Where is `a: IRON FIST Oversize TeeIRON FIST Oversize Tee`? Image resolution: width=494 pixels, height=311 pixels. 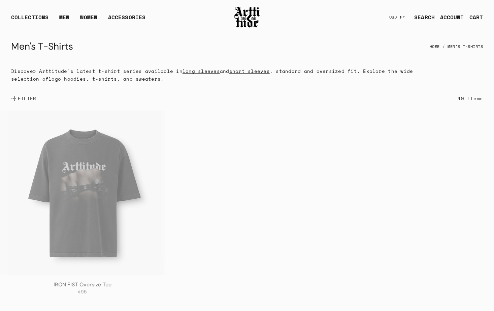 a: IRON FIST Oversize TeeIRON FIST Oversize Tee is located at coordinates (83, 193).